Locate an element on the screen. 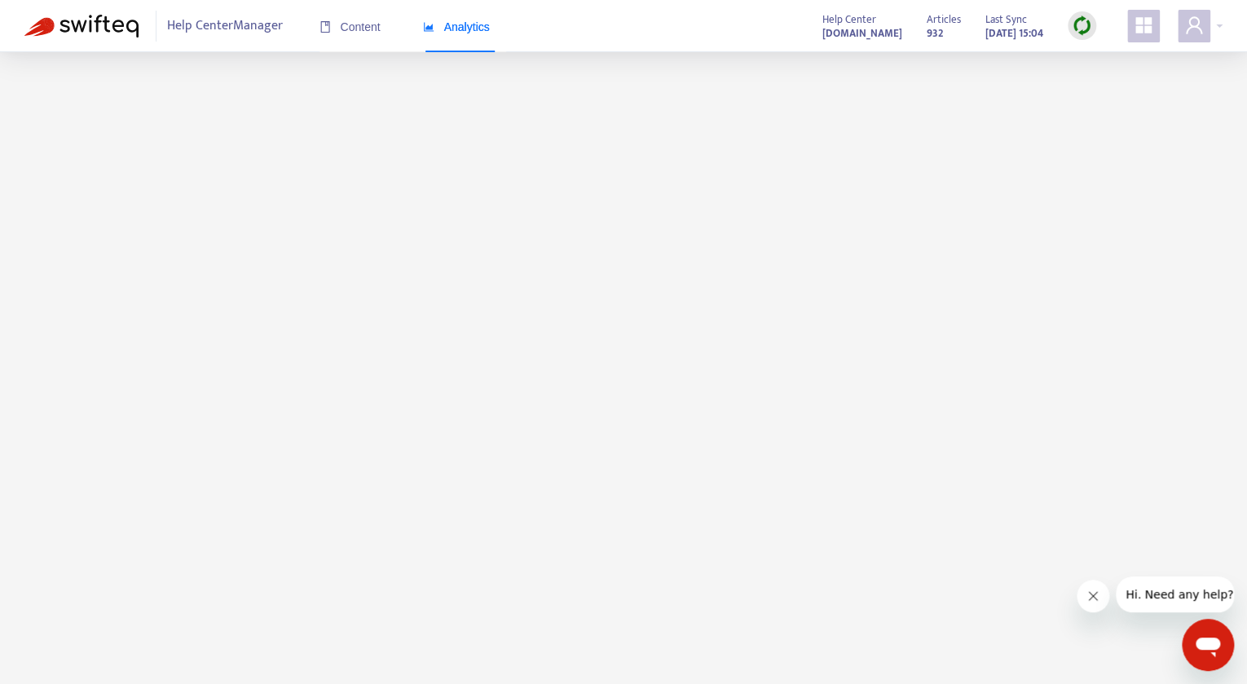  span: book is located at coordinates (325, 27).